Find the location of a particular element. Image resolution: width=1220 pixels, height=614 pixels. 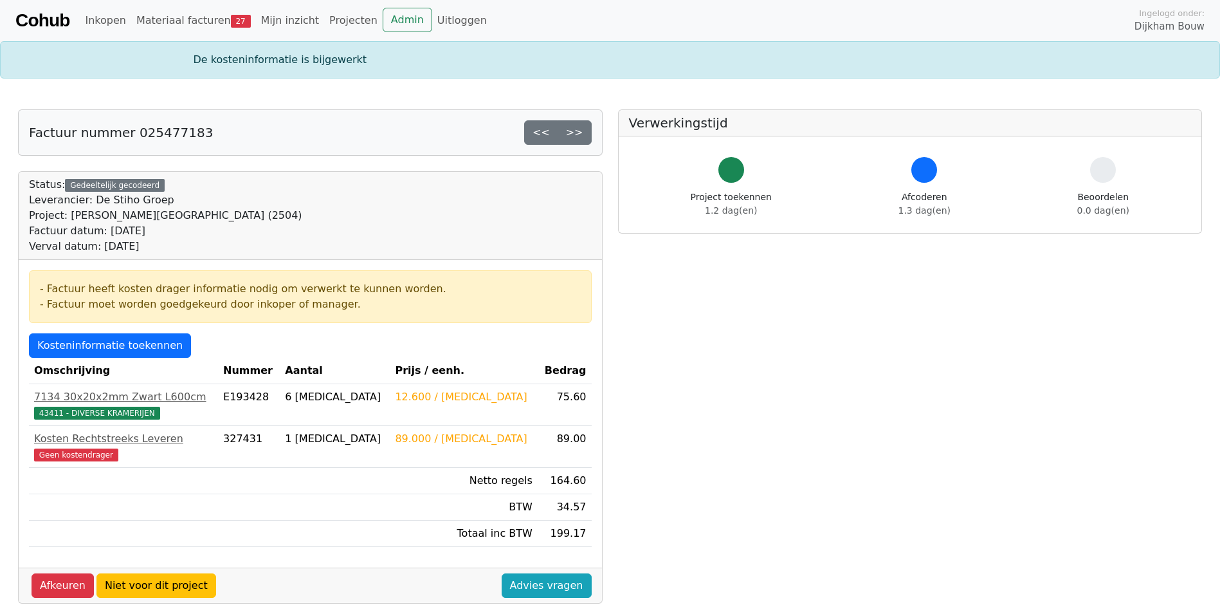

td: BTW is located at coordinates (463, 507).